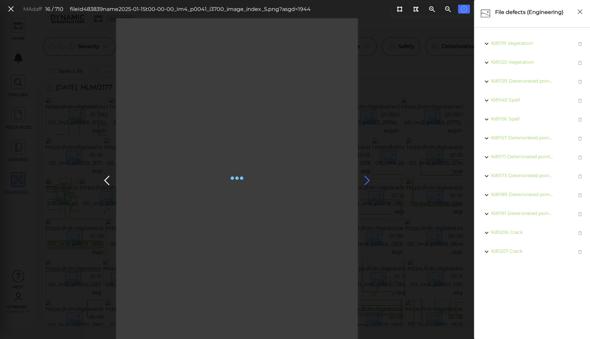 The width and height of the screenshot is (590, 339). I want to click on div: 16 / 710, so click(54, 9).